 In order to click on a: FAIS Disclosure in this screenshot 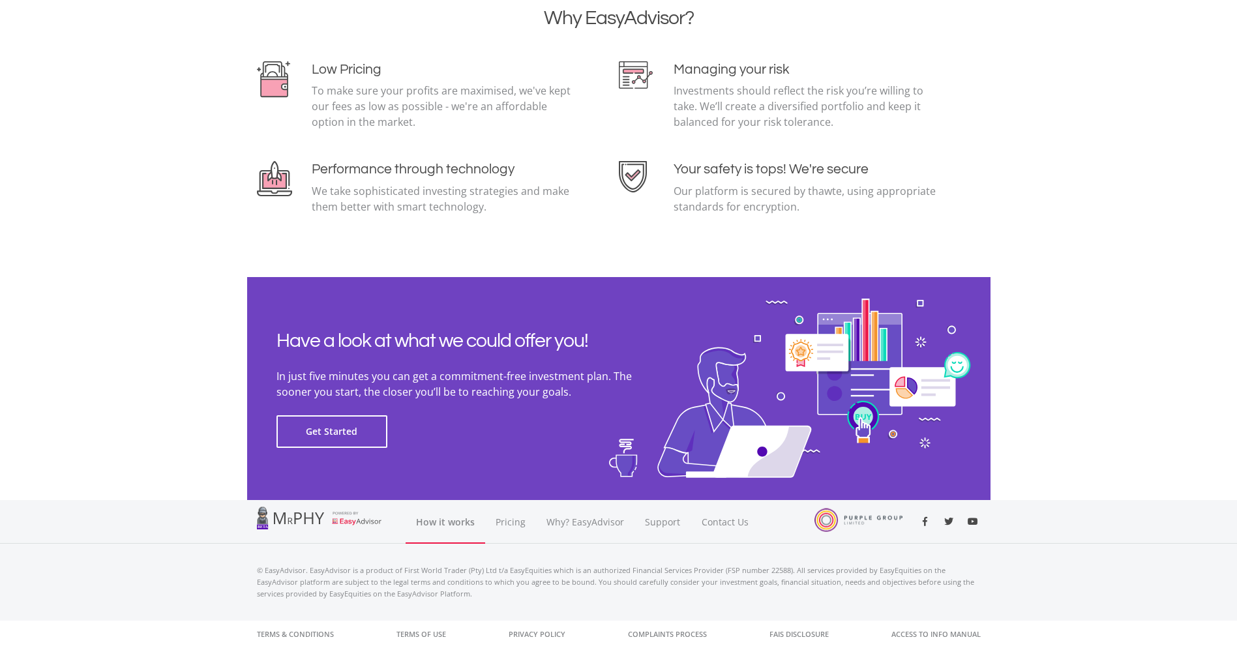, I will do `click(799, 635)`.